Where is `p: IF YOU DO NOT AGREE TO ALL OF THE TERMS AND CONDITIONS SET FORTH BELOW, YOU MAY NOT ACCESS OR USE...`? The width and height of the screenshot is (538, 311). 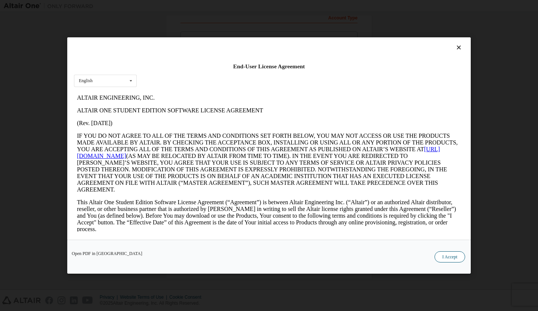
p: IF YOU DO NOT AGREE TO ALL OF THE TERMS AND CONDITIONS SET FORTH BELOW, YOU MAY NOT ACCESS OR USE... is located at coordinates (195, 71).